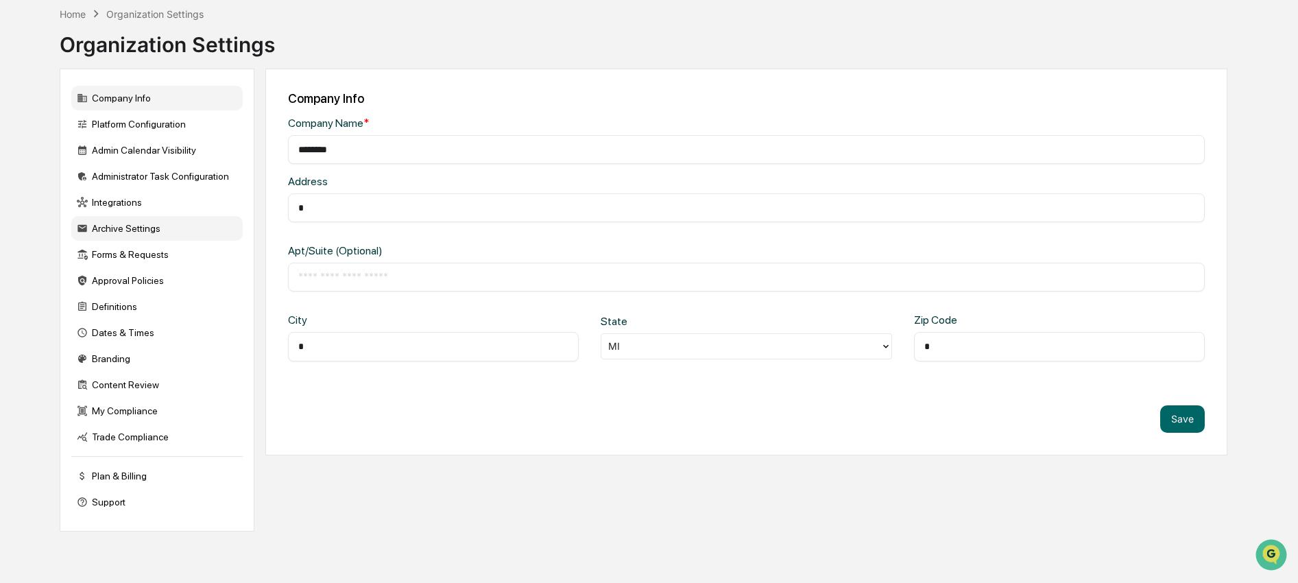  I want to click on span: Data Lookup, so click(57, 206).